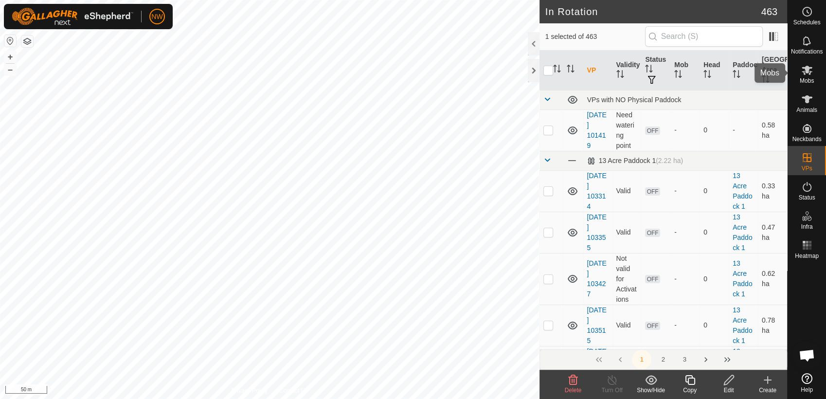  I want to click on span: Infra, so click(806, 227).